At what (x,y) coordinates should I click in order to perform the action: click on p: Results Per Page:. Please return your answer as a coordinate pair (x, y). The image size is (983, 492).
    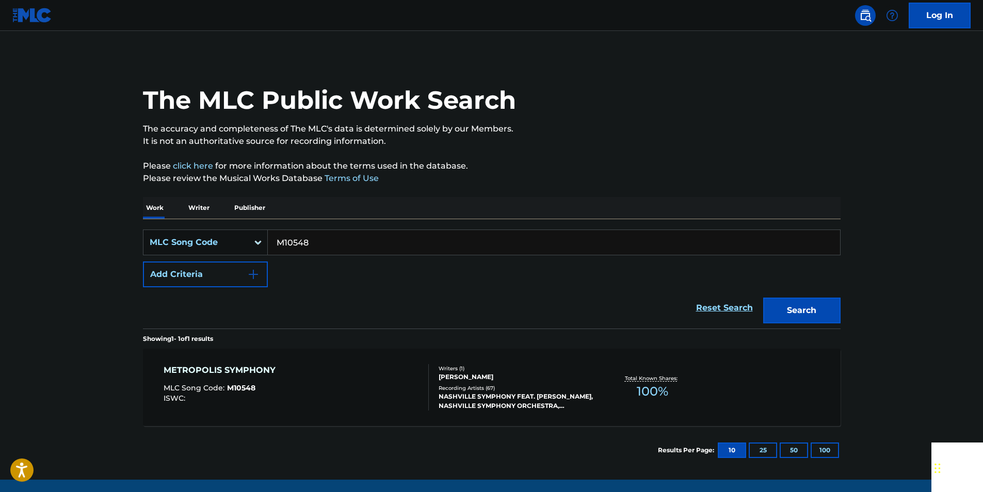
    Looking at the image, I should click on (687, 450).